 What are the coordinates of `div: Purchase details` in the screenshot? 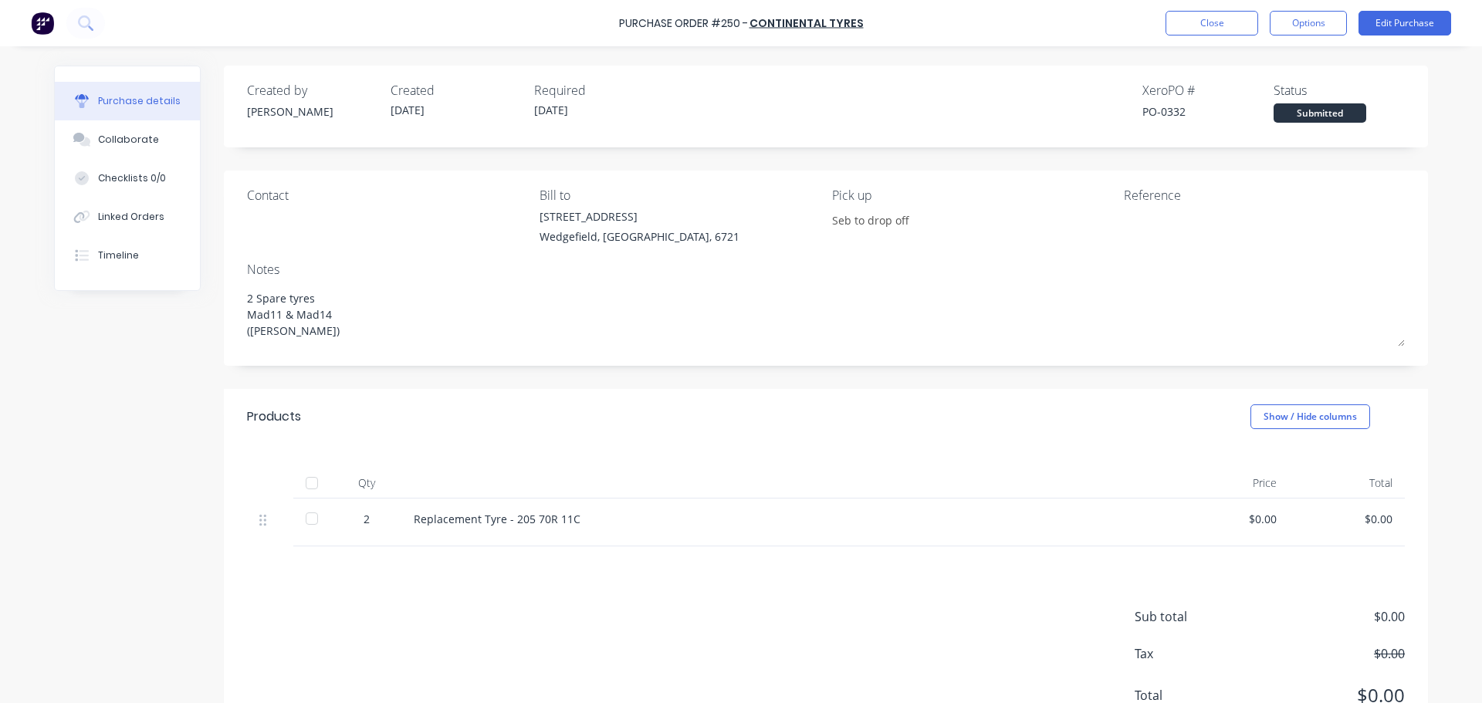 It's located at (139, 101).